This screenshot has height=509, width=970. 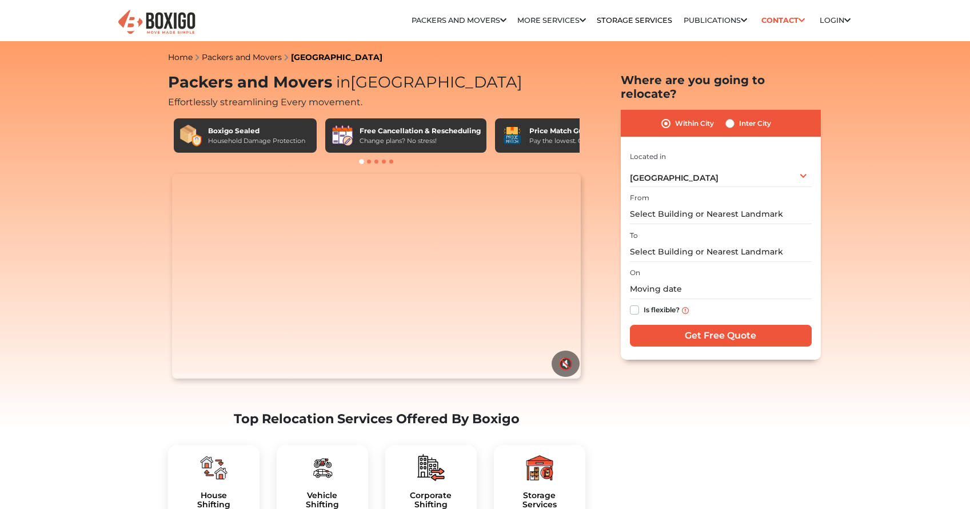 I want to click on img: Boxigo Sealed, so click(x=191, y=136).